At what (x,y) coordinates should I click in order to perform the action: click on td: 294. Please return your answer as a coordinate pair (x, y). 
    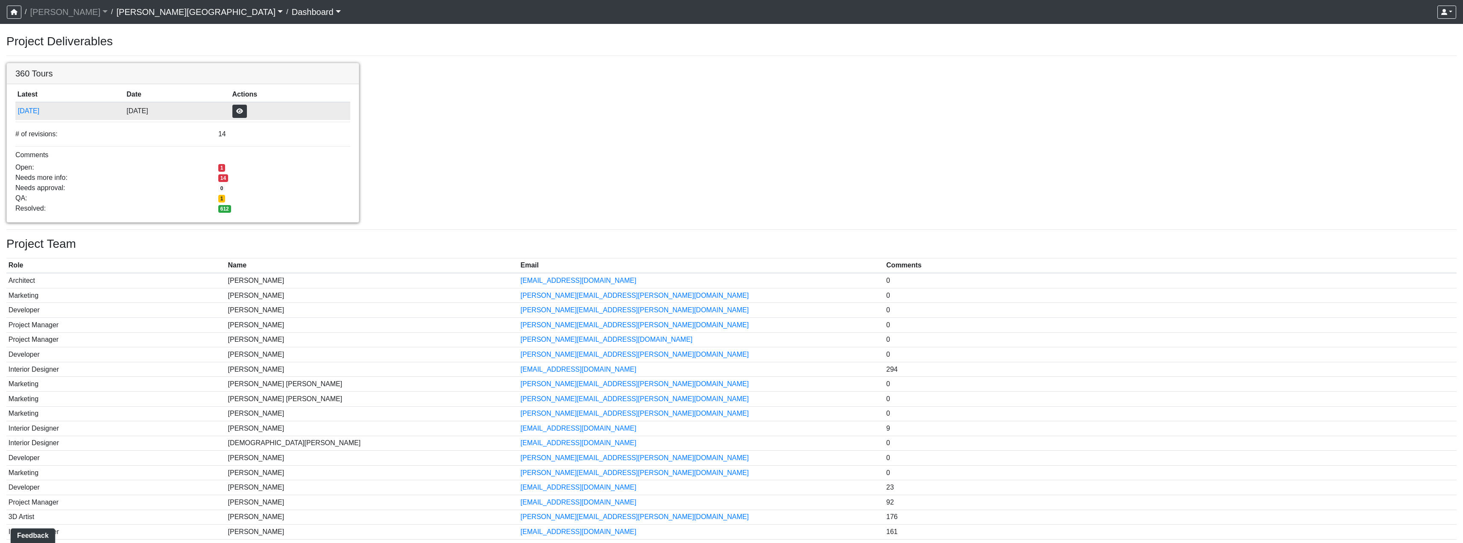
    Looking at the image, I should click on (1170, 369).